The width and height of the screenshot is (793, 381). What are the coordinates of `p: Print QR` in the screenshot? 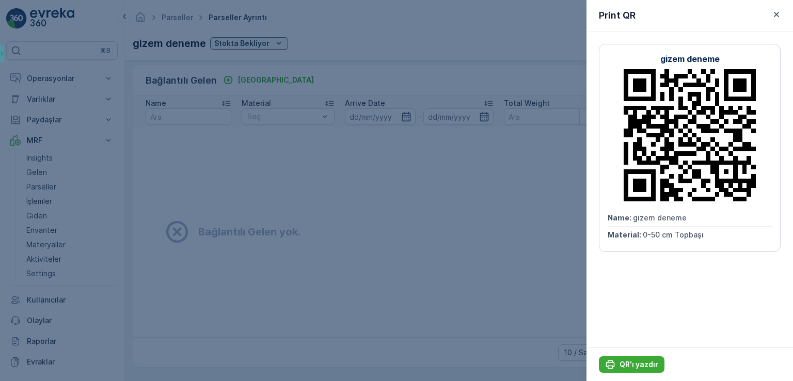 It's located at (617, 15).